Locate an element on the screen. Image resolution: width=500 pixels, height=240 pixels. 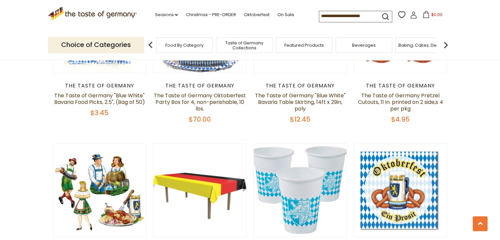
a: Christmas - PRE-ORDER is located at coordinates (211, 15).